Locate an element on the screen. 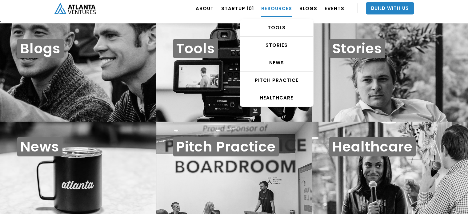 The height and width of the screenshot is (214, 468). a: STORIES is located at coordinates (277, 45).